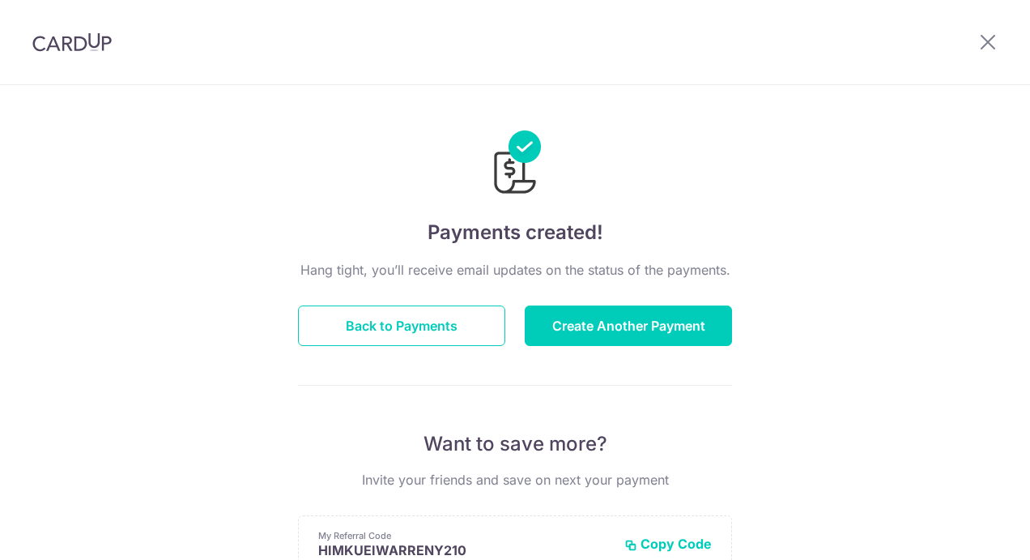 This screenshot has width=1030, height=560. What do you see at coordinates (465, 550) in the screenshot?
I see `p: HIMKUEIWARRENY210` at bounding box center [465, 550].